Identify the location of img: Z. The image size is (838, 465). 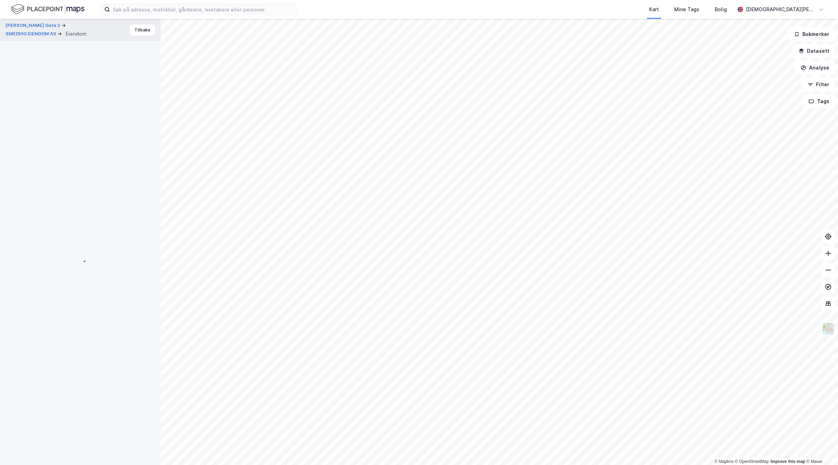
(829, 329).